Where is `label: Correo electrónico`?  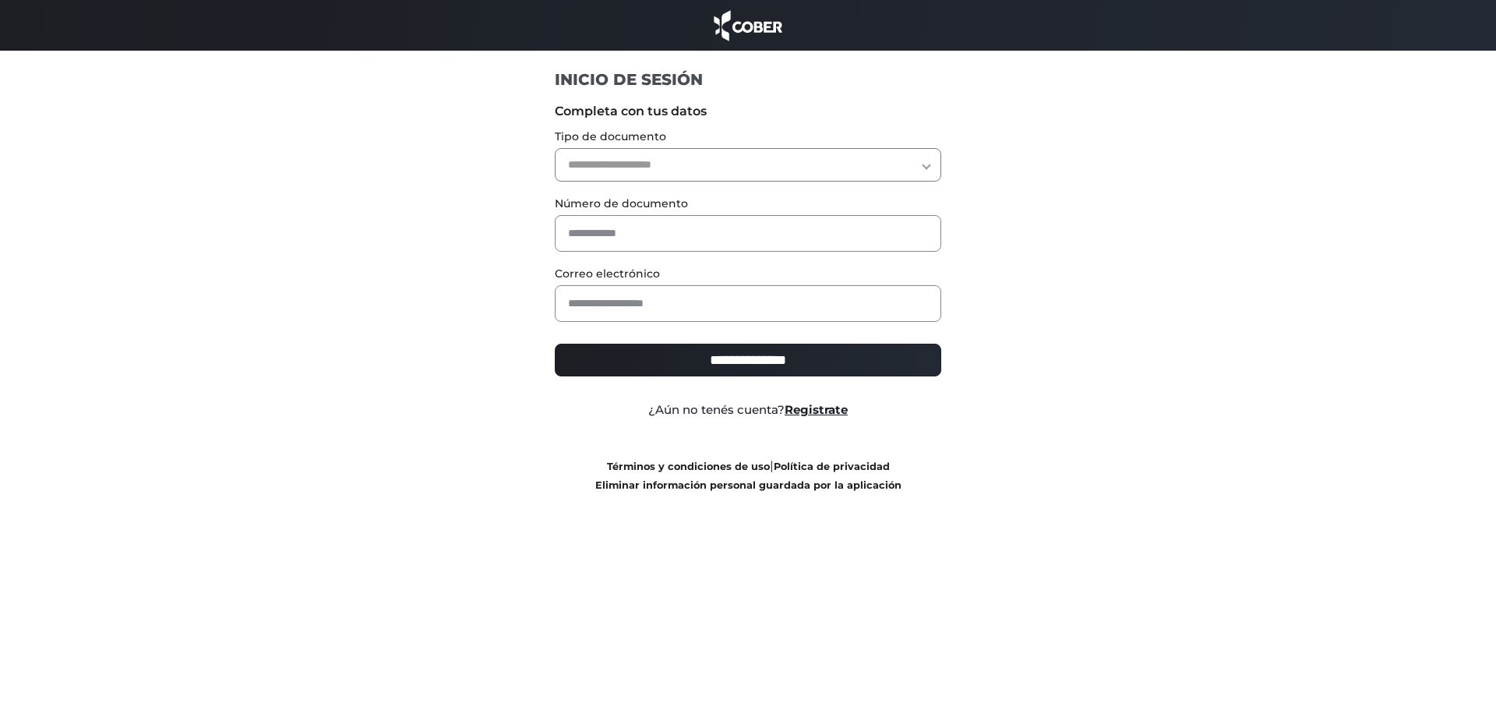 label: Correo electrónico is located at coordinates (748, 273).